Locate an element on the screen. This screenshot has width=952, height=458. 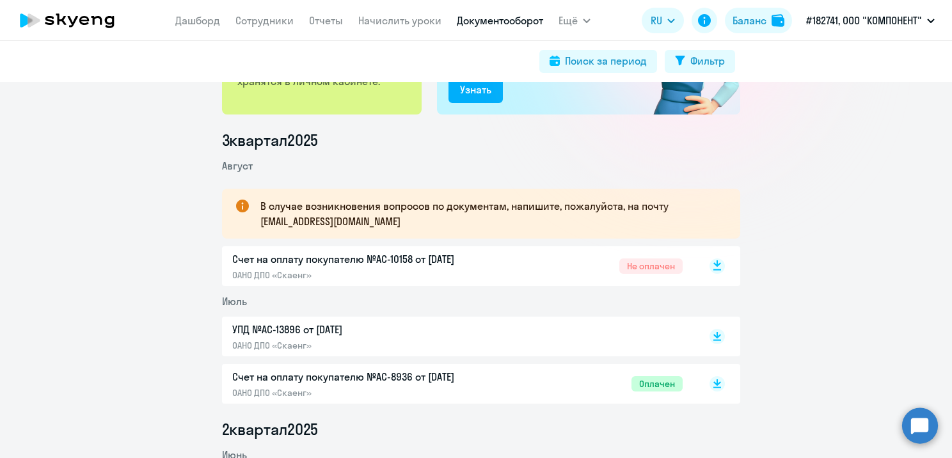
a: Балансbalance is located at coordinates (758, 20).